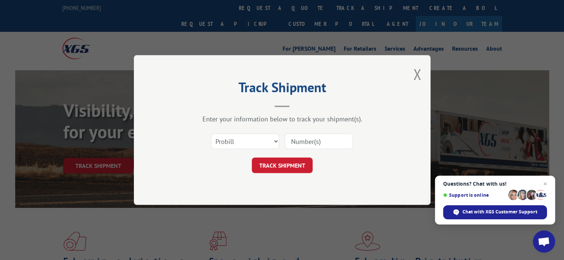  I want to click on button: TRACK SHIPMENT, so click(282, 166).